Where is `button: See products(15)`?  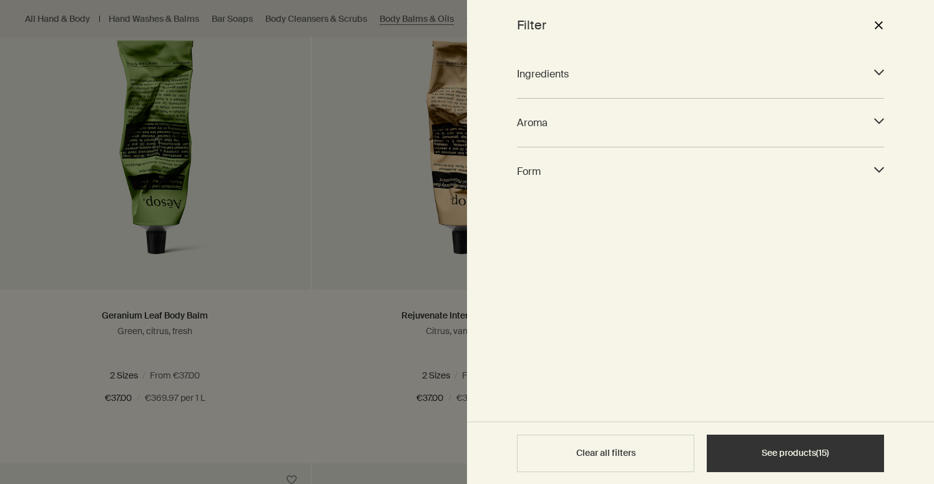 button: See products(15) is located at coordinates (796, 453).